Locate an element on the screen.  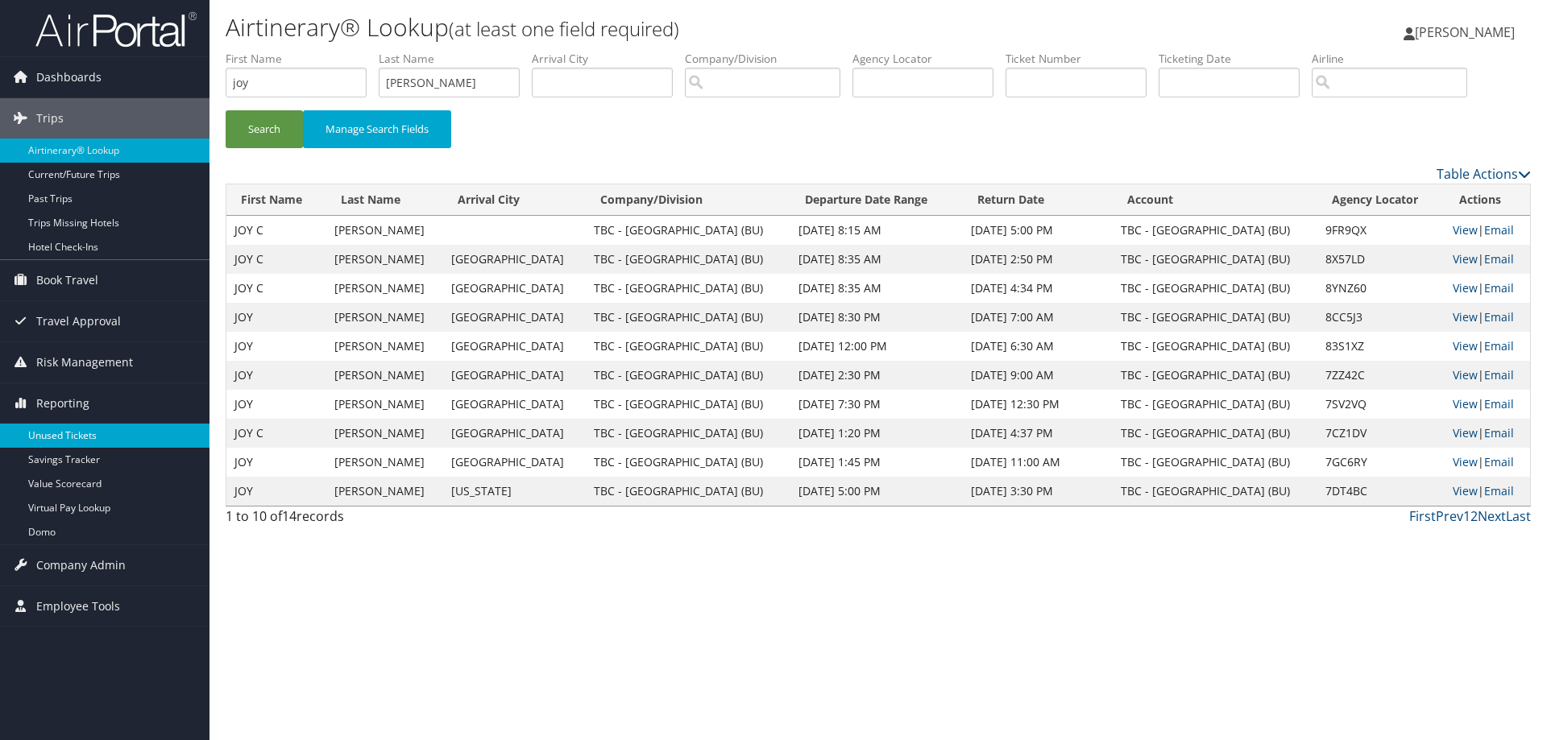
small: (at least one field required) is located at coordinates (564, 28).